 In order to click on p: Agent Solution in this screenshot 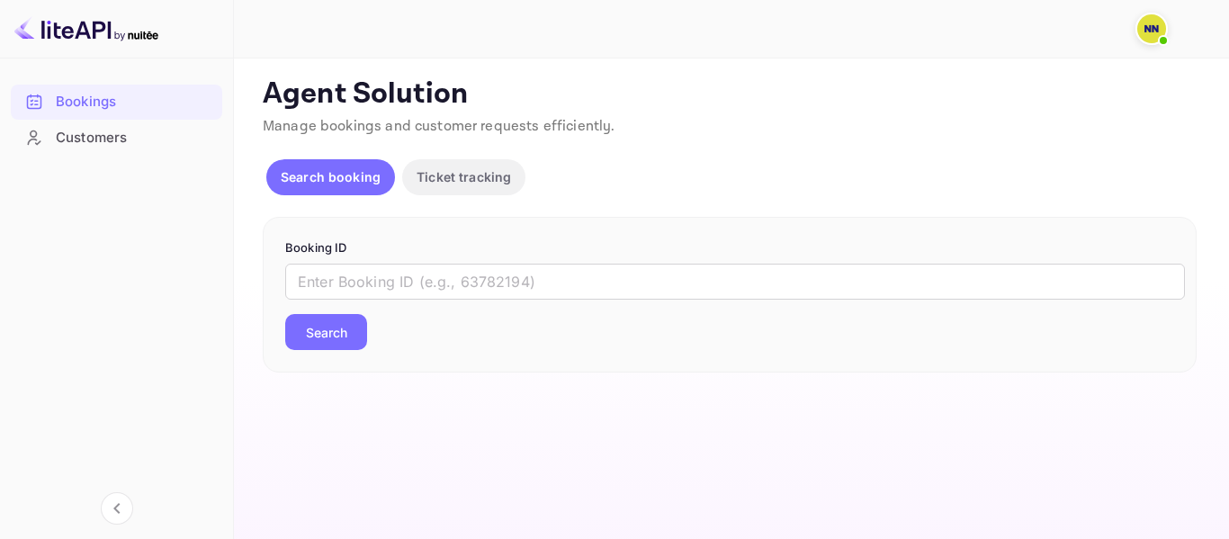, I will do `click(730, 94)`.